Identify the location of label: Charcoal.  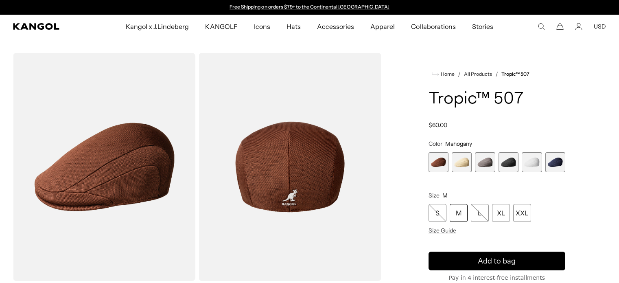
(484, 162).